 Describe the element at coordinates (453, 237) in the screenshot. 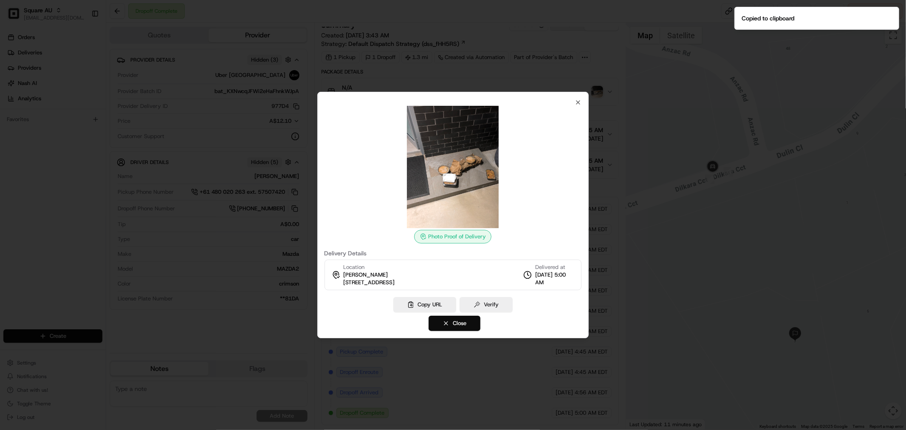

I see `div: Photo Proof of Delivery` at that location.